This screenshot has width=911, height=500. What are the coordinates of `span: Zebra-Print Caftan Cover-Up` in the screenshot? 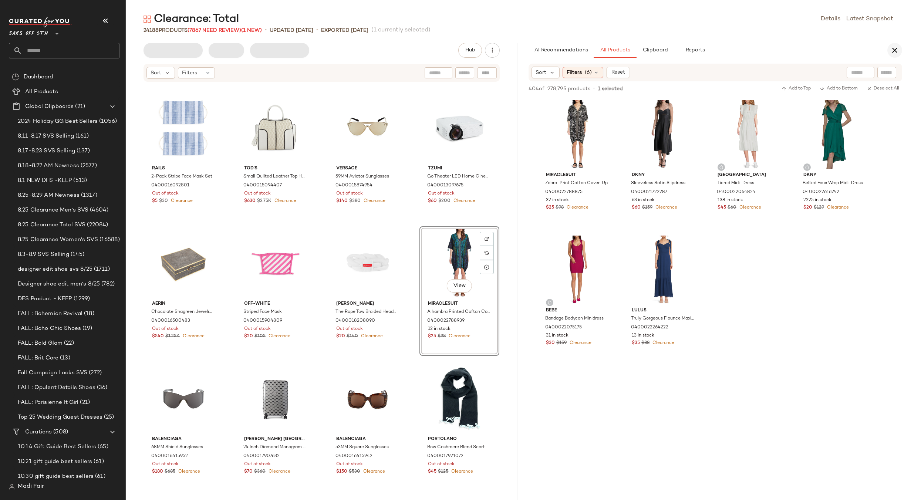 It's located at (576, 183).